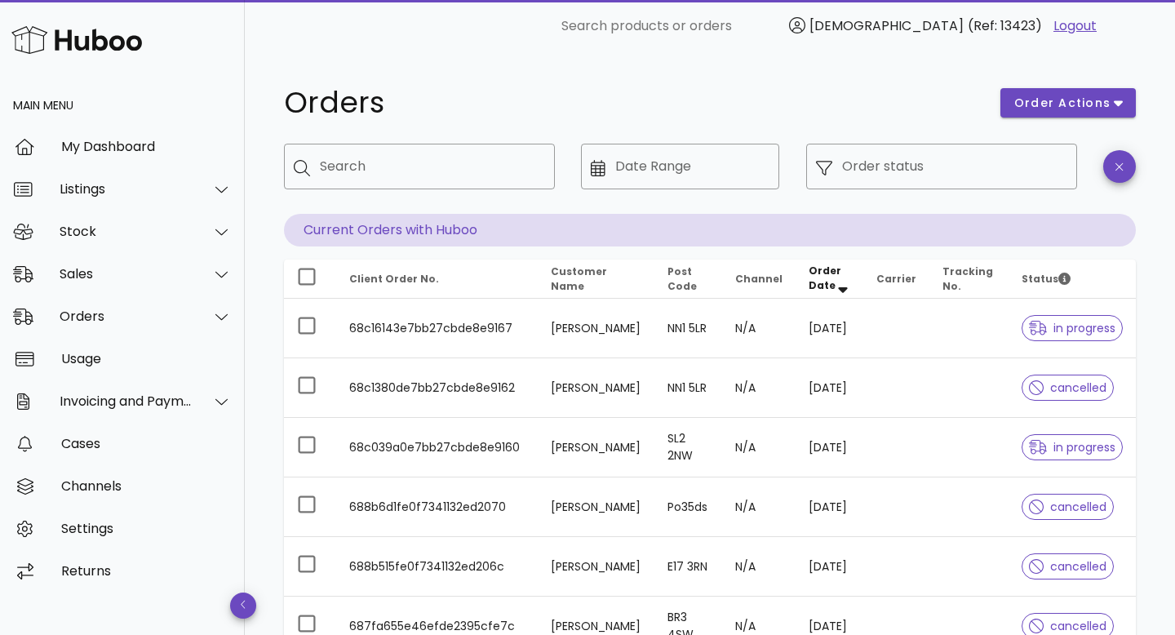 The width and height of the screenshot is (1175, 635). Describe the element at coordinates (436, 328) in the screenshot. I see `td: 68c16143e7bb27cbde8e9167` at that location.